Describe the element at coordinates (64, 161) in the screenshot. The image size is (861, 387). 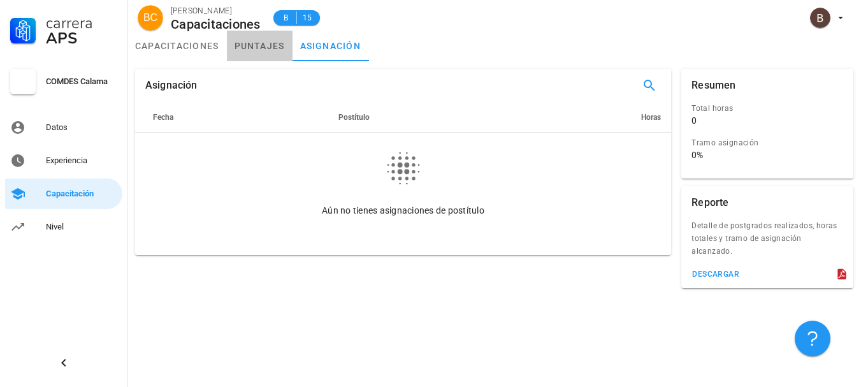
I see `a: Experiencia` at that location.